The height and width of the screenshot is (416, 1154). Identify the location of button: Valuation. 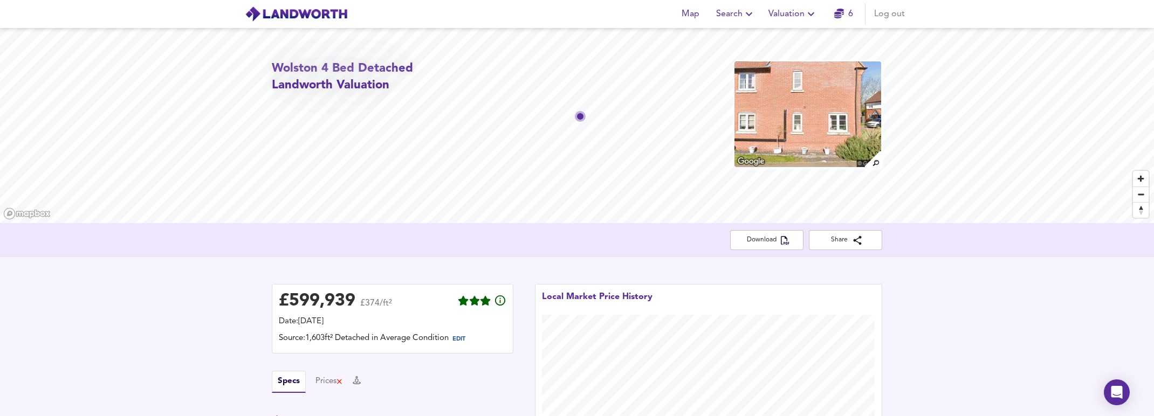
(793, 14).